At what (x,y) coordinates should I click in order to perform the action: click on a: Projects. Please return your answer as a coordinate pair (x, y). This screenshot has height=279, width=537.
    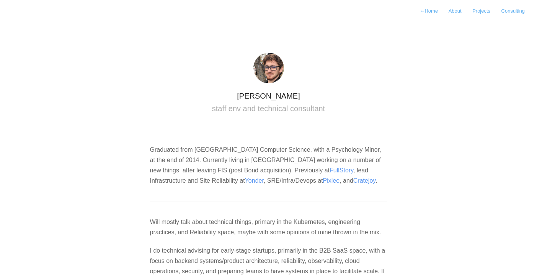
    Looking at the image, I should click on (481, 11).